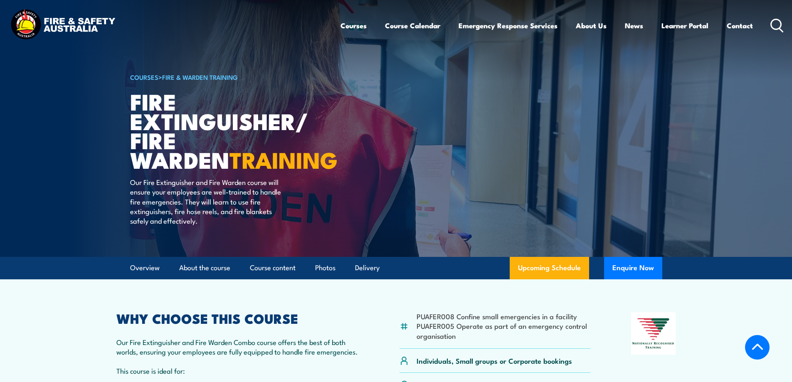 This screenshot has width=792, height=382. Describe the element at coordinates (504, 316) in the screenshot. I see `li: PUAFER008 Confine small emergencies in a facility` at that location.